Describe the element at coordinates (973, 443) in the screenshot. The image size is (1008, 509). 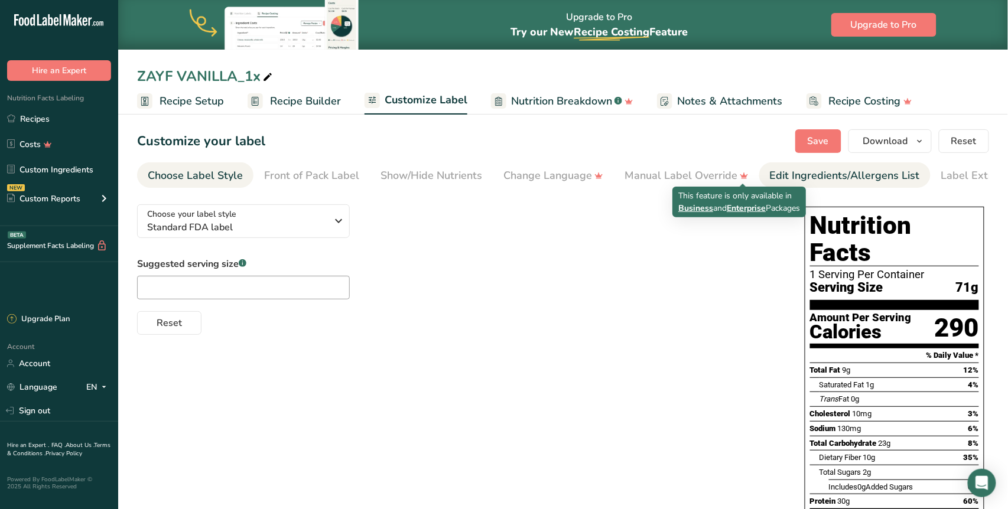
I see `span: 8%` at that location.